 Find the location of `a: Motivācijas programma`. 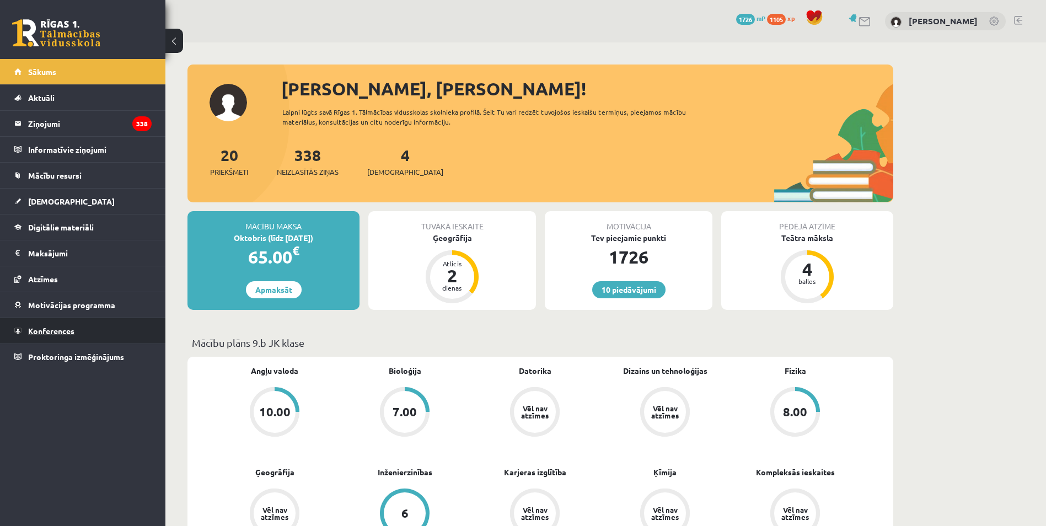

a: Motivācijas programma is located at coordinates (83, 305).